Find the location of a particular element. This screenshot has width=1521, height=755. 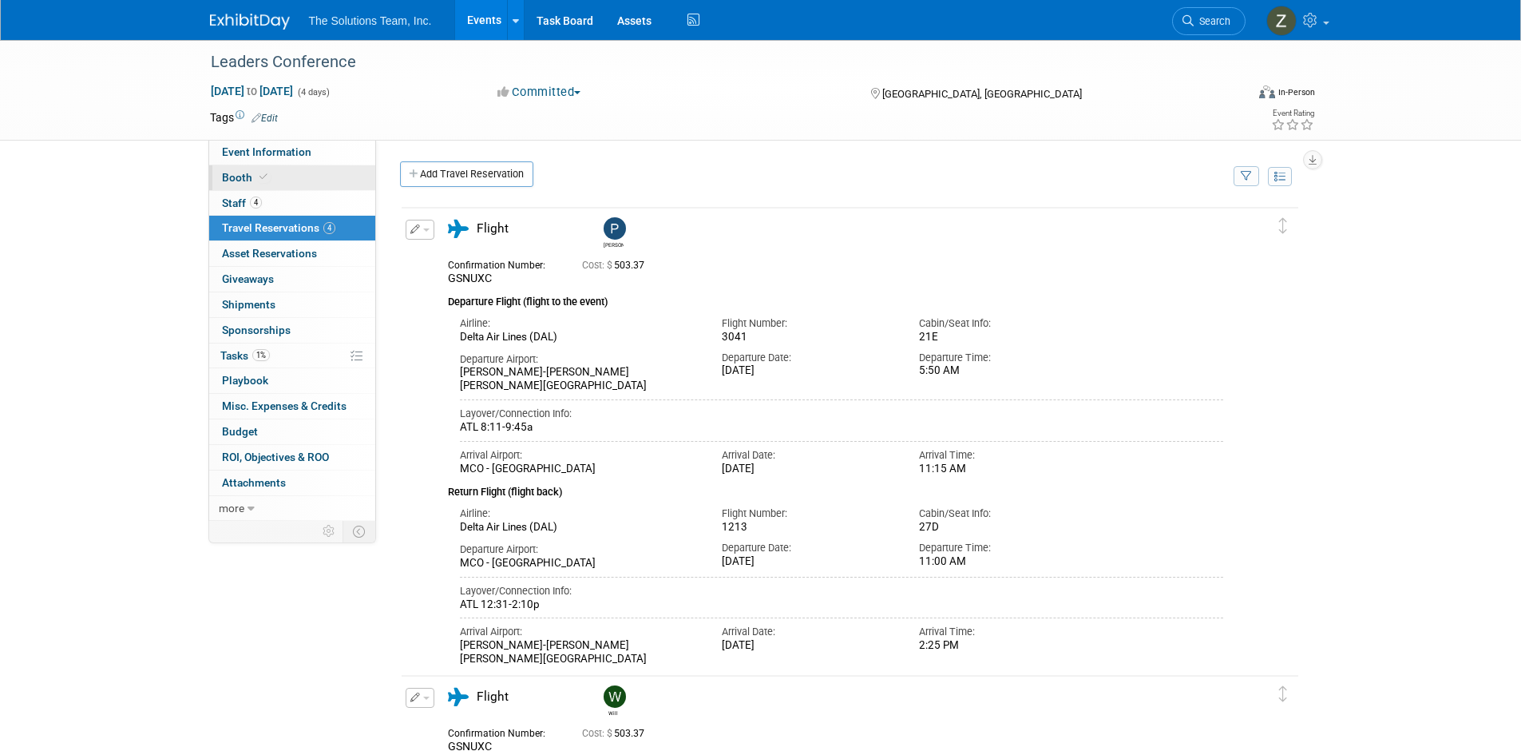

a: Misc. Expenses & Credits is located at coordinates (292, 406).